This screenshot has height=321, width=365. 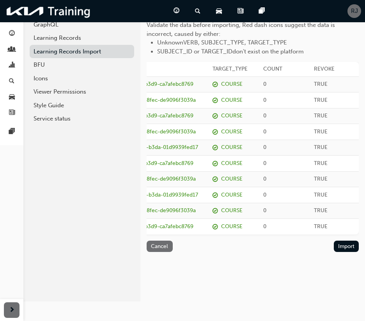 What do you see at coordinates (82, 25) in the screenshot?
I see `div: GraphQL` at bounding box center [82, 25].